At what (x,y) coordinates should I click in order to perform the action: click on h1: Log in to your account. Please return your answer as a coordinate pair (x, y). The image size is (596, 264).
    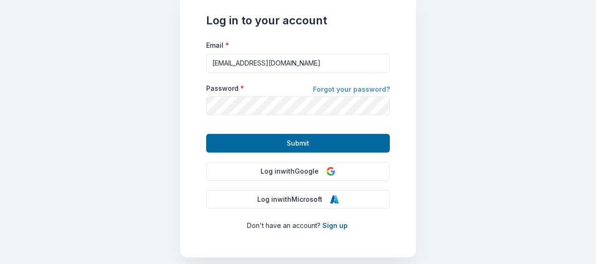
    Looking at the image, I should click on (298, 21).